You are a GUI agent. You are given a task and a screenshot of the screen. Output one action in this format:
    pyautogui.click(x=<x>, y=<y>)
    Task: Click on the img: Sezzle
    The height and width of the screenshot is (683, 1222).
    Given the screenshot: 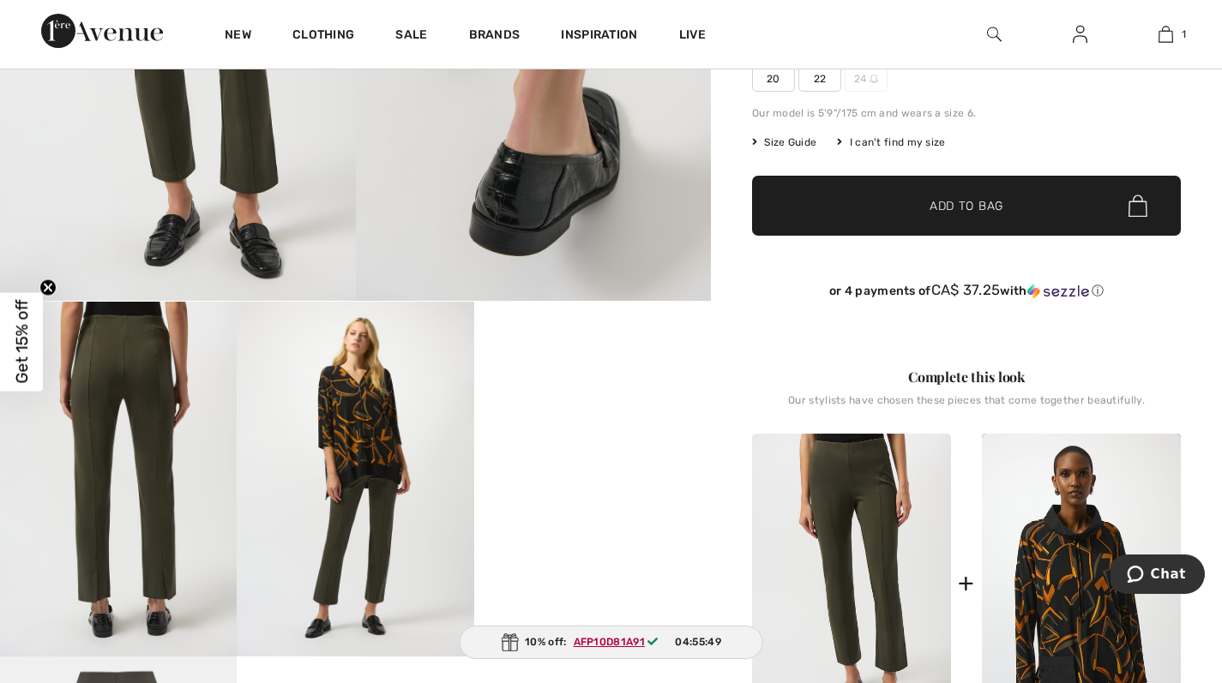 What is the action you would take?
    pyautogui.click(x=1058, y=291)
    